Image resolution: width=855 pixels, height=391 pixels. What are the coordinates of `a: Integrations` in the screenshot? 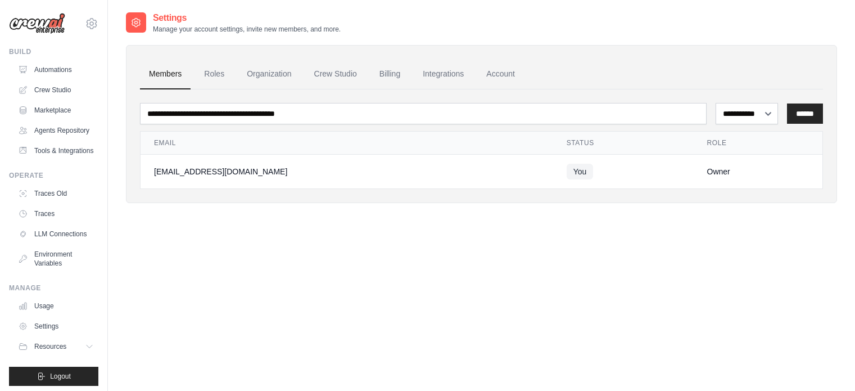 It's located at (443, 74).